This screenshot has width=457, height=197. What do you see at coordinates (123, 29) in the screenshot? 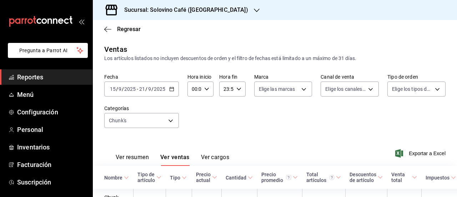
I see `button: Regresar` at bounding box center [123, 29].